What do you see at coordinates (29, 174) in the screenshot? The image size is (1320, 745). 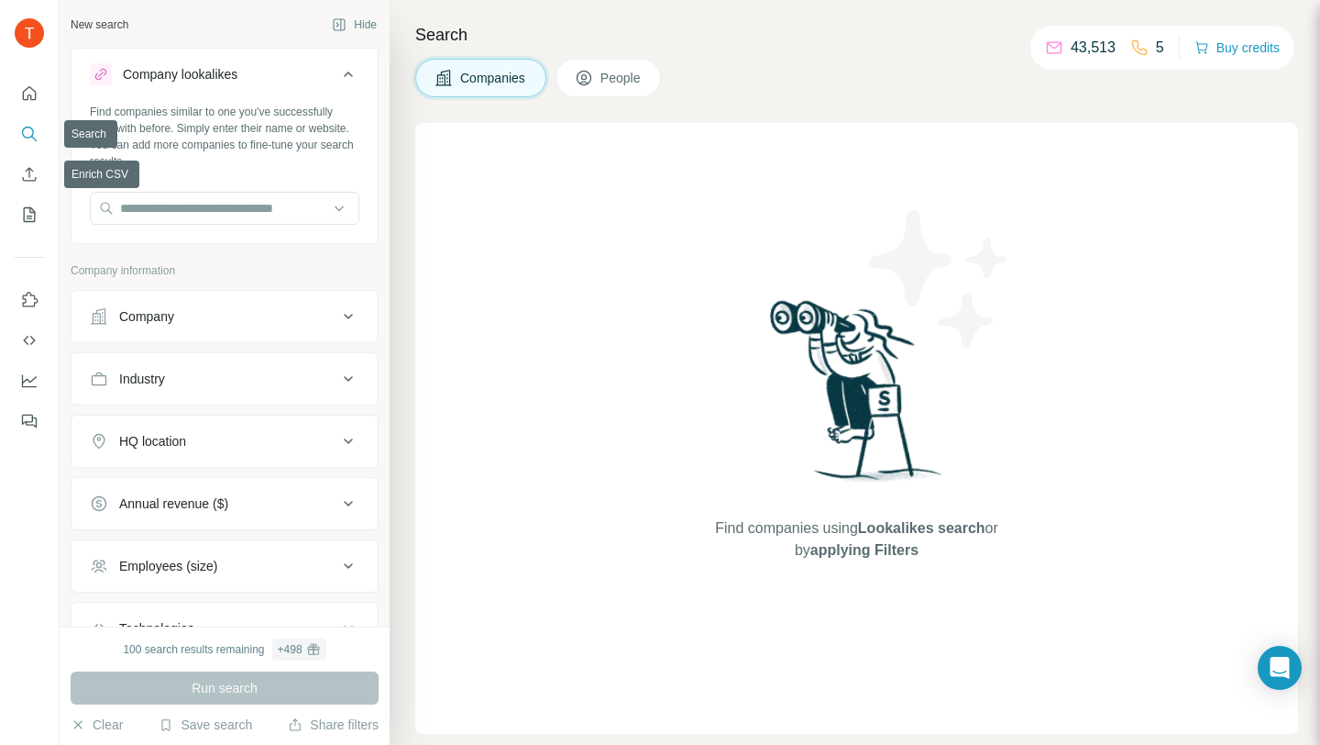 I see `button: Enrich CSV` at bounding box center [29, 174].